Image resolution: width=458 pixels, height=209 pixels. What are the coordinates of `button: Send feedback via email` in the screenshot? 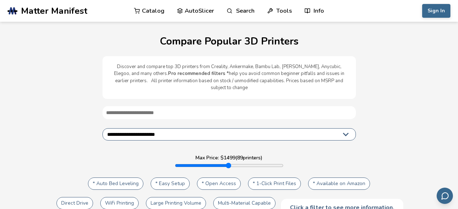 It's located at (444, 195).